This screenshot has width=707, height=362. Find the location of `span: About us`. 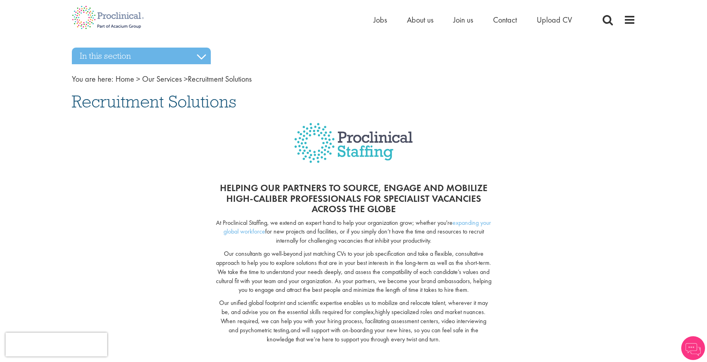

span: About us is located at coordinates (420, 20).